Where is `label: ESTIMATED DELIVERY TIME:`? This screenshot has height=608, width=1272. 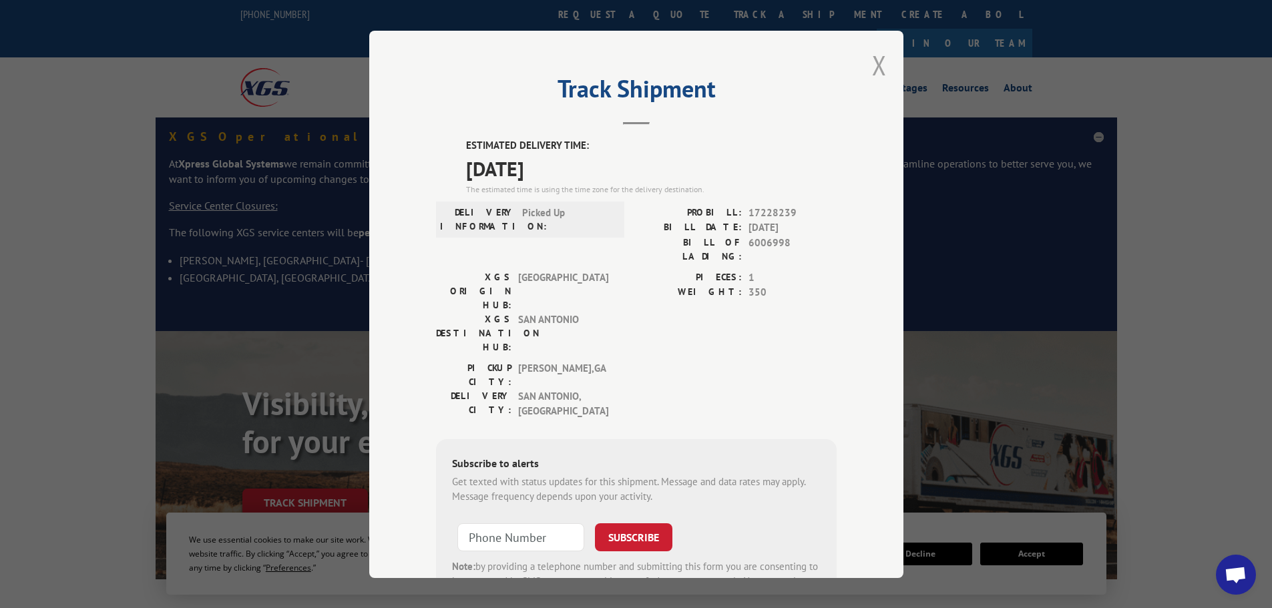 label: ESTIMATED DELIVERY TIME: is located at coordinates (651, 146).